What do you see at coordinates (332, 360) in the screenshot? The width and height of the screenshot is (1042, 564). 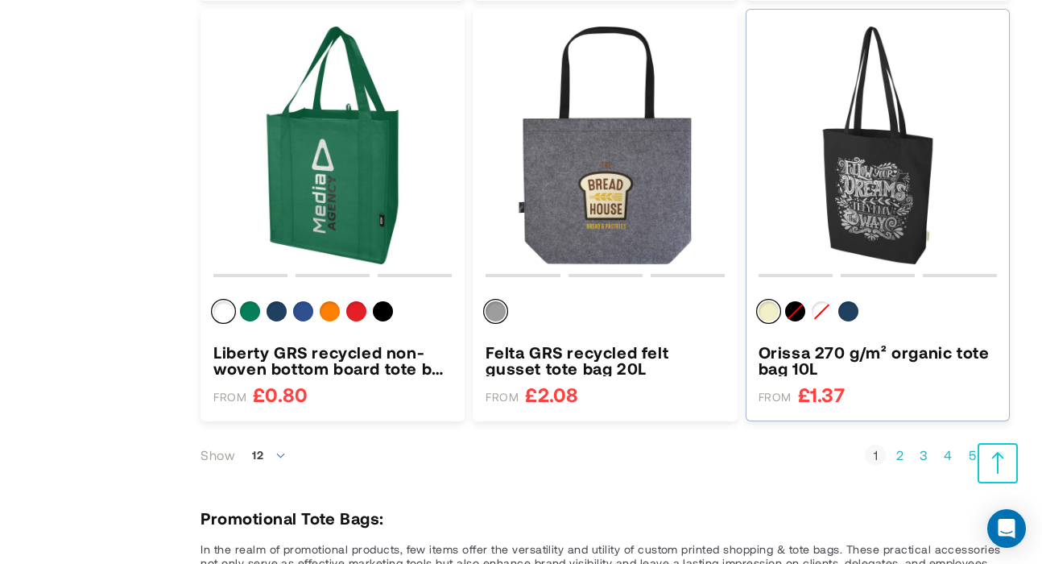 I see `h3: Liberty GRS recycled non-woven bottom board tote bag 29L` at bounding box center [332, 360].